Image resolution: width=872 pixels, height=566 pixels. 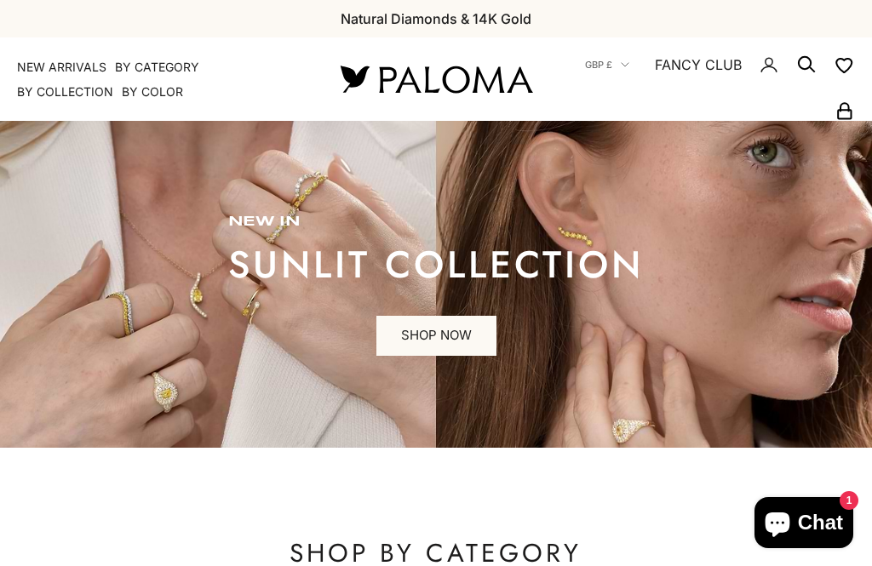 I want to click on p: Natural Diamonds & 14K Gold, so click(x=436, y=19).